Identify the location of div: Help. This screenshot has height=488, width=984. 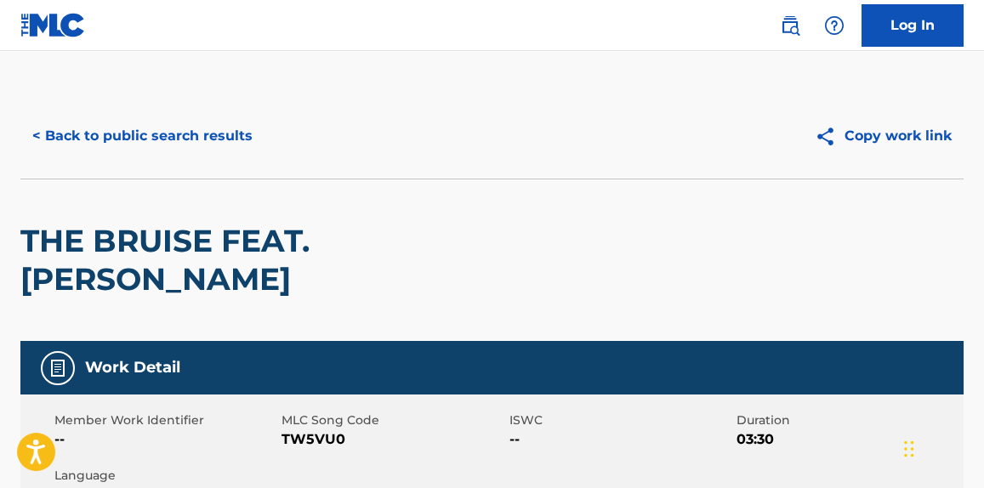
(834, 26).